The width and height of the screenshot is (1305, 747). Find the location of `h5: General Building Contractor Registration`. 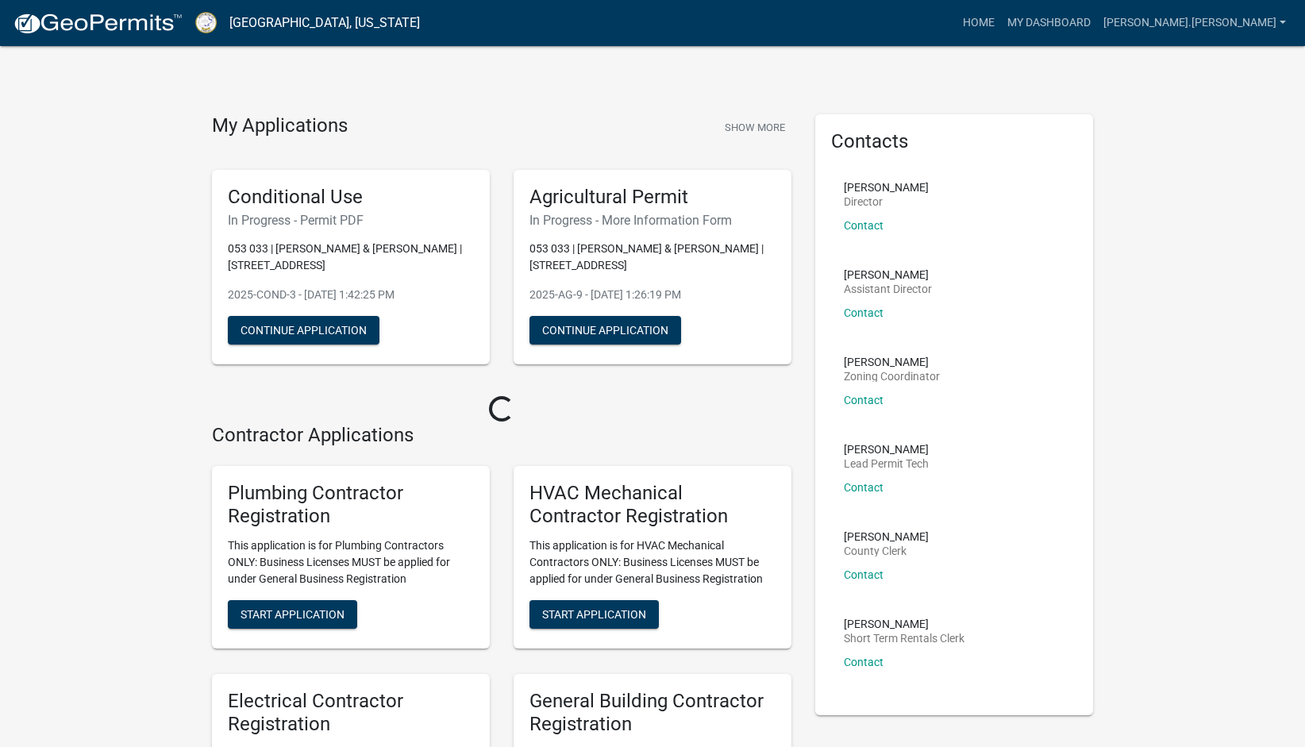

h5: General Building Contractor Registration is located at coordinates (653, 713).